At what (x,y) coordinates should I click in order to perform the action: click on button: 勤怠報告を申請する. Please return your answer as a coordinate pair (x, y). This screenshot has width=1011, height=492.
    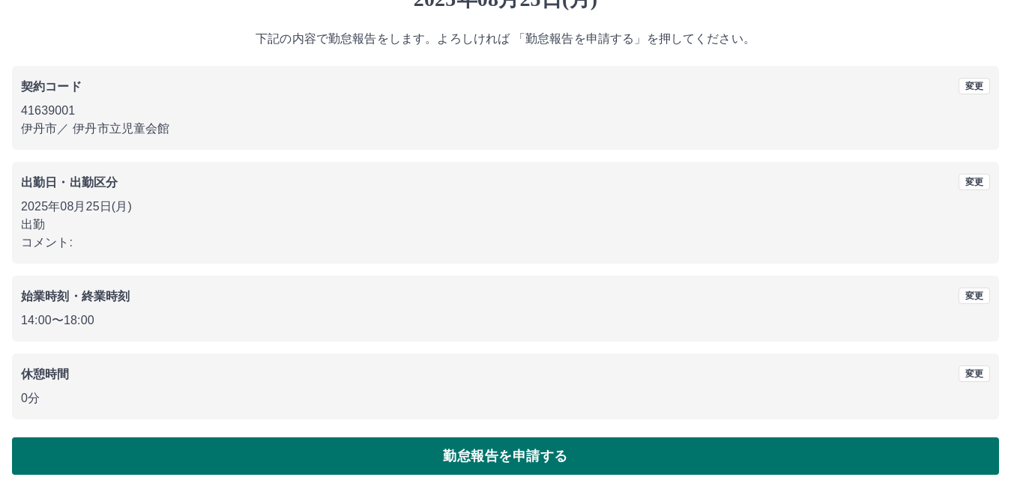
    Looking at the image, I should click on (505, 456).